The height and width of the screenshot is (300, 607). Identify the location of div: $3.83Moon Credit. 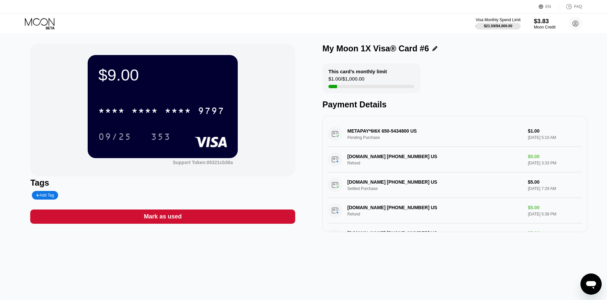
(544, 24).